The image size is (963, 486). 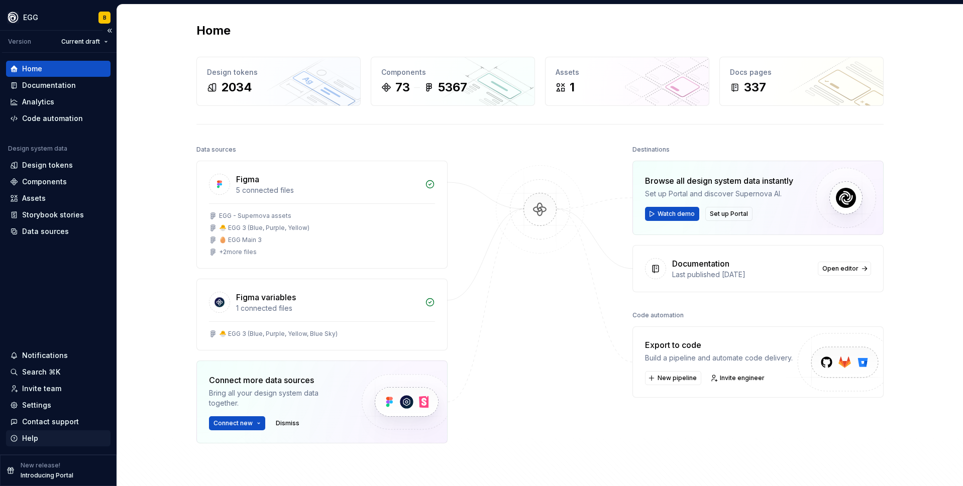 I want to click on a: Invite engineer, so click(x=738, y=378).